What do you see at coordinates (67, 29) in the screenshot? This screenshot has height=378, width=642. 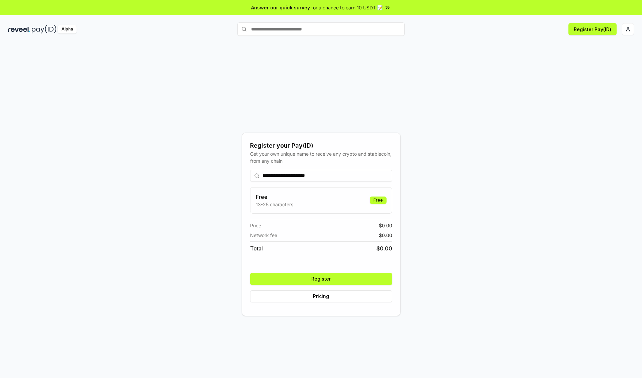 I see `div: Alpha` at bounding box center [67, 29].